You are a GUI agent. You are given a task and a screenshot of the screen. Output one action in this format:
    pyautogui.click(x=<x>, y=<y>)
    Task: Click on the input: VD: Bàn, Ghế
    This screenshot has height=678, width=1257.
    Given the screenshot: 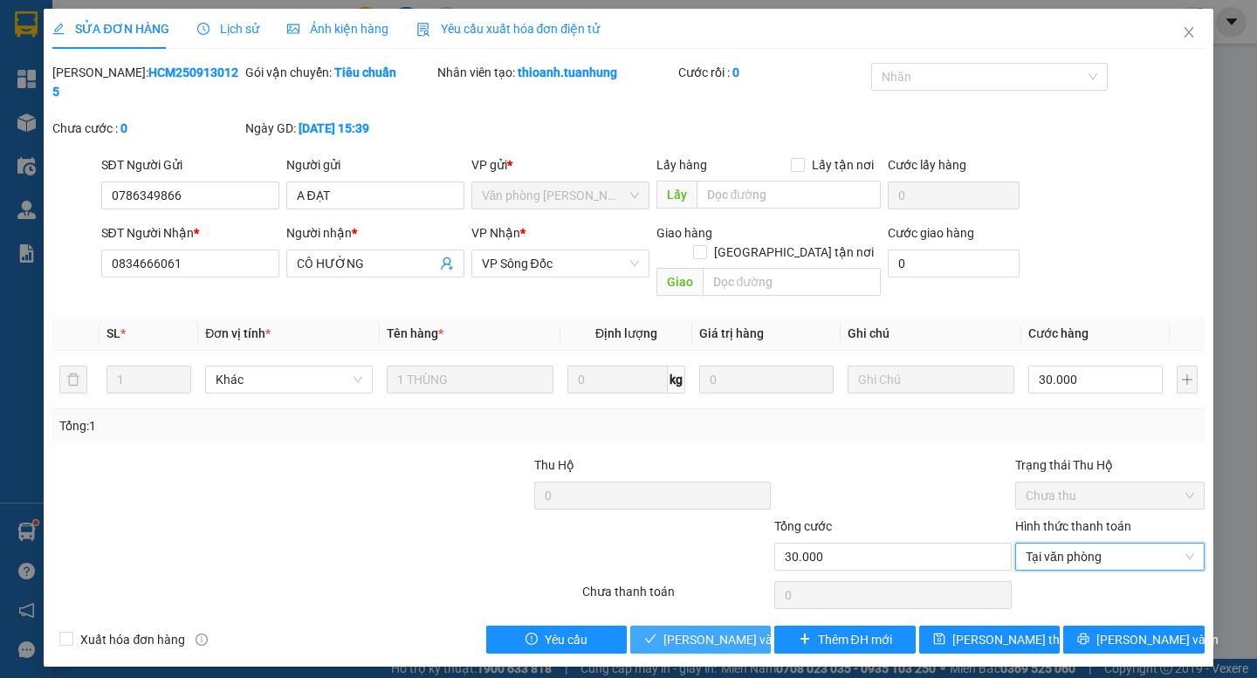 What is the action you would take?
    pyautogui.click(x=470, y=380)
    